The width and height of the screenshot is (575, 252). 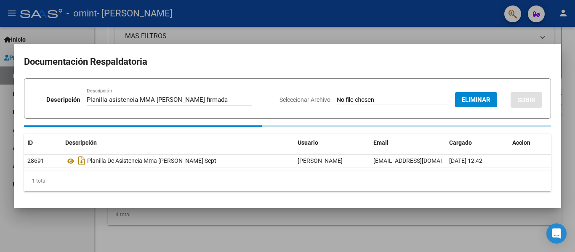 I want to click on span: Cargado, so click(x=461, y=143).